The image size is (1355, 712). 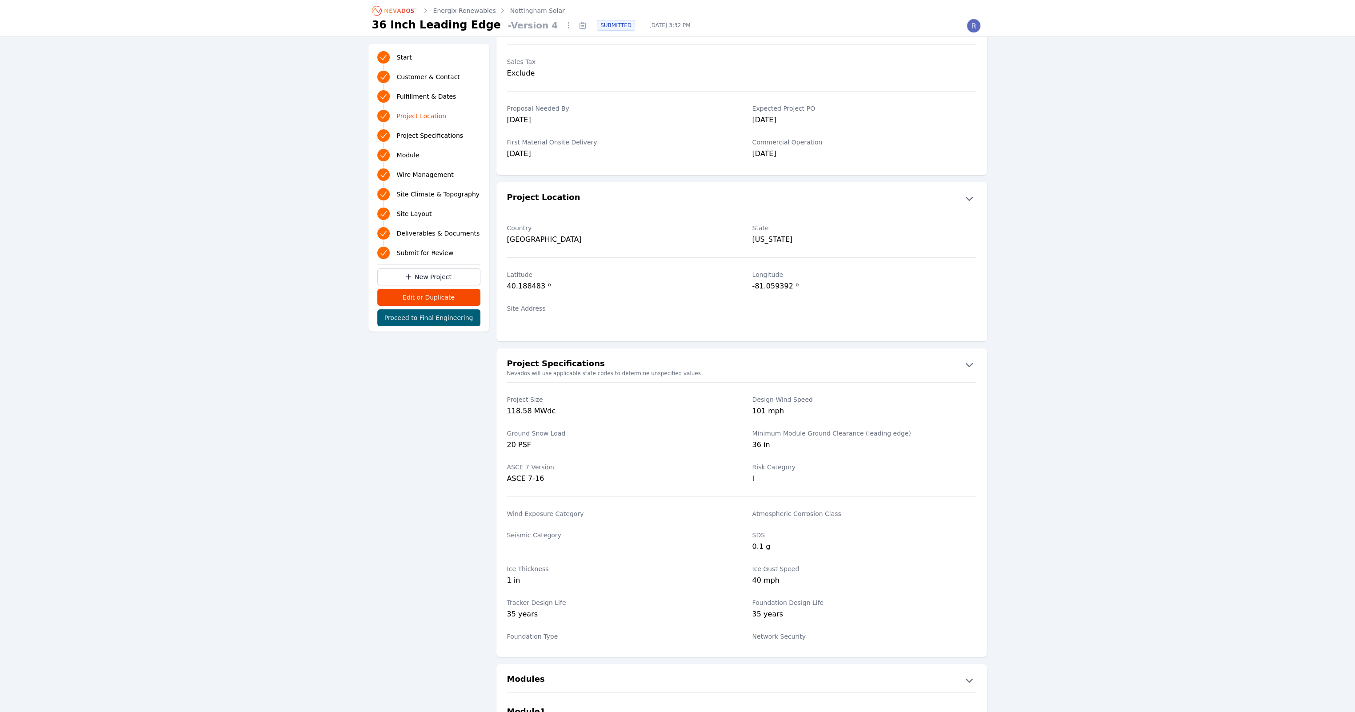 What do you see at coordinates (429, 77) in the screenshot?
I see `span: Customer & Contact` at bounding box center [429, 77].